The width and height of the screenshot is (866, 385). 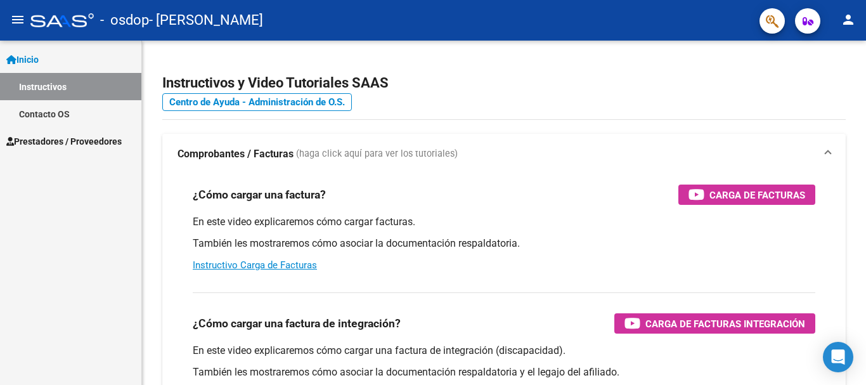 What do you see at coordinates (504, 154) in the screenshot?
I see `mat-expansion-panel-header: Comprobantes / Facturas (haga click aquí para ver los tutoriales)` at bounding box center [504, 154].